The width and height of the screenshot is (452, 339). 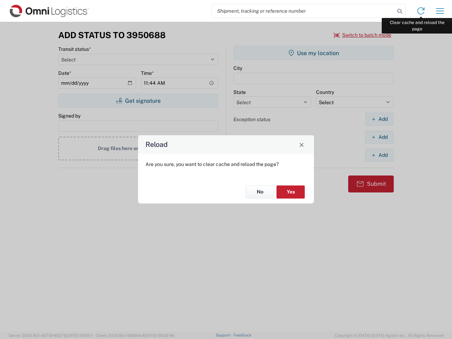 I want to click on button: No, so click(x=260, y=192).